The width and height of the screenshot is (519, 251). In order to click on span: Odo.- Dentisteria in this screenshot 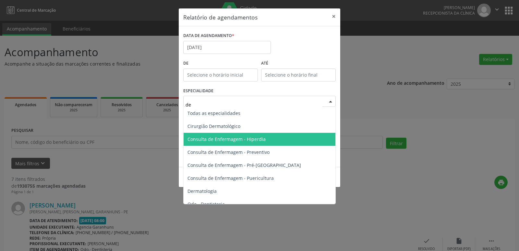, I will do `click(206, 204)`.